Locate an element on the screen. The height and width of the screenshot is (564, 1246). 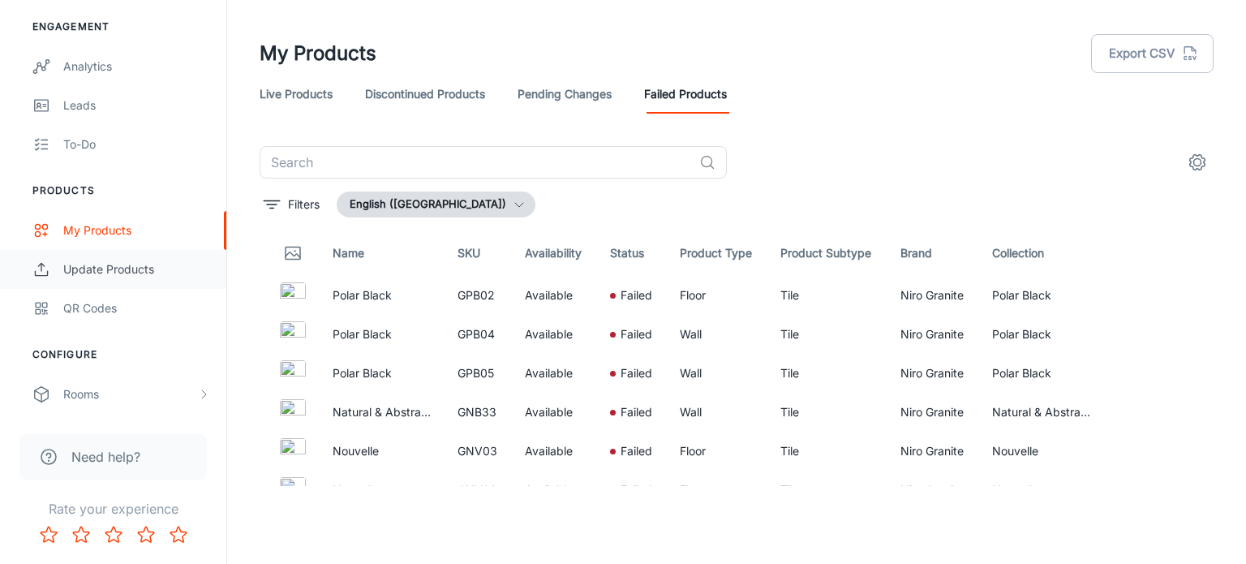
button: Export CSV is located at coordinates (1152, 54).